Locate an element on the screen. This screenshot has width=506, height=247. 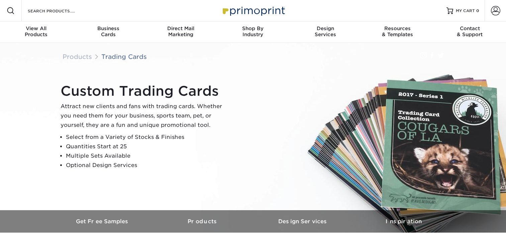
span: Resources is located at coordinates (398, 28).